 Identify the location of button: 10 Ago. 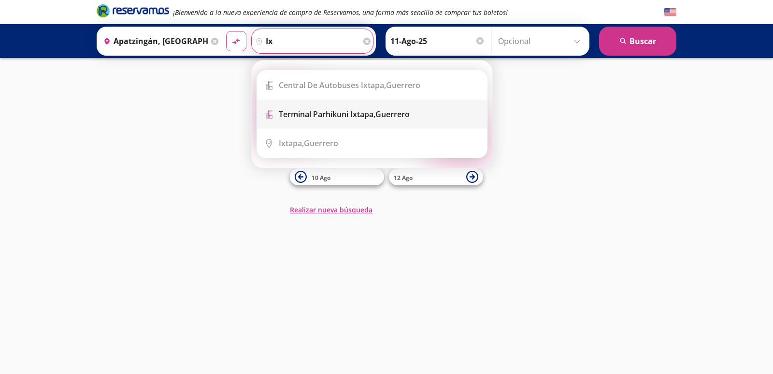
(337, 176).